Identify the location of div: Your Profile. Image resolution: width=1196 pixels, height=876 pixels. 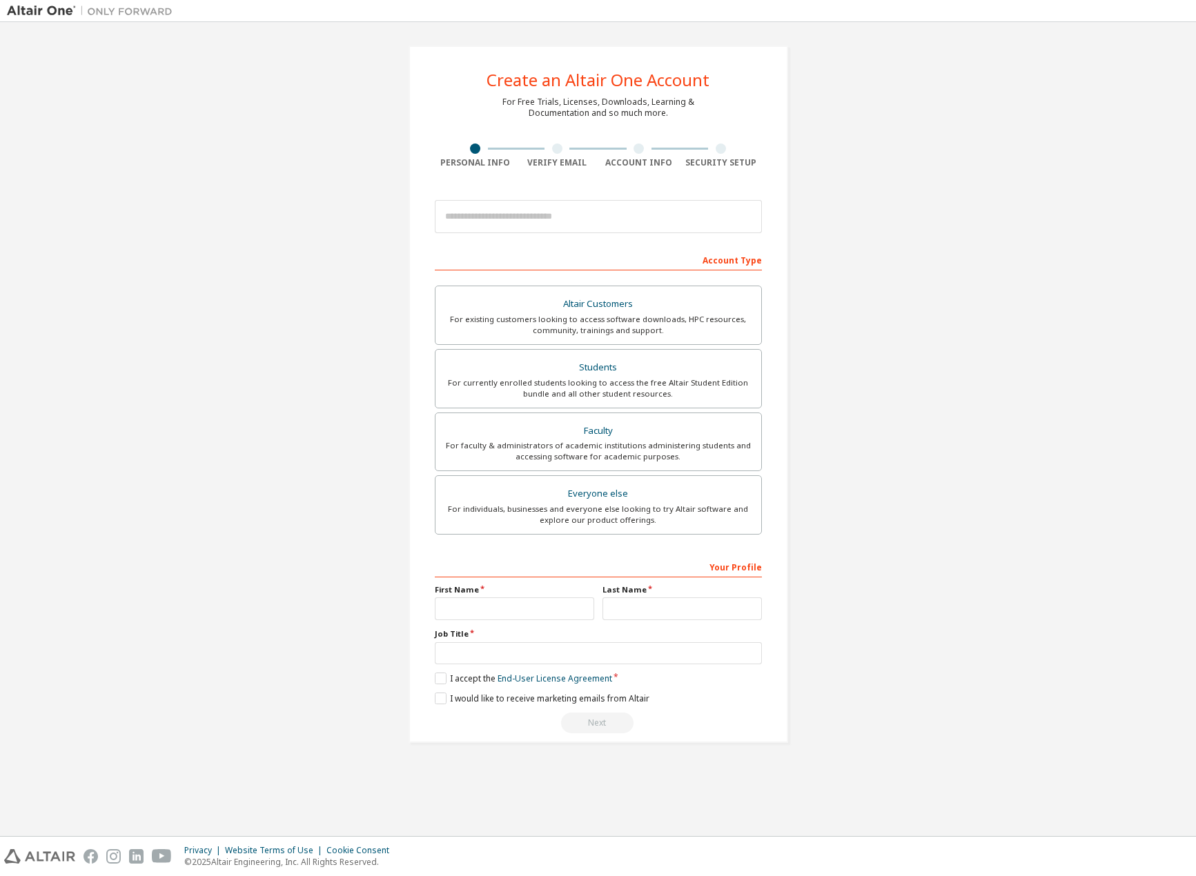
(598, 566).